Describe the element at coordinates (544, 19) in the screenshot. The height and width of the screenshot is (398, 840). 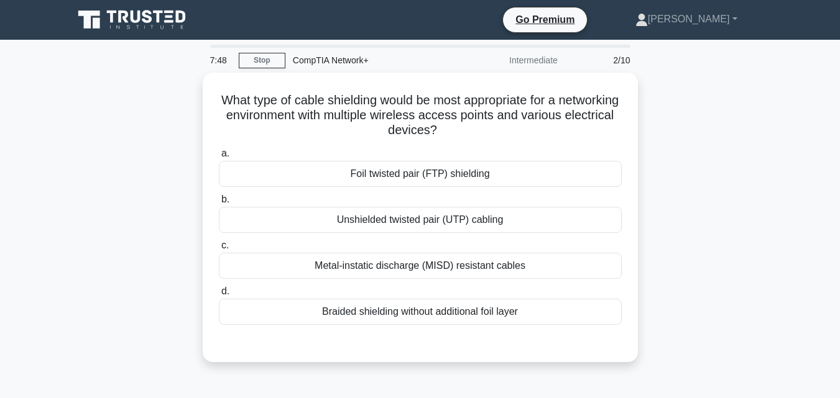
I see `a: Go Premium` at that location.